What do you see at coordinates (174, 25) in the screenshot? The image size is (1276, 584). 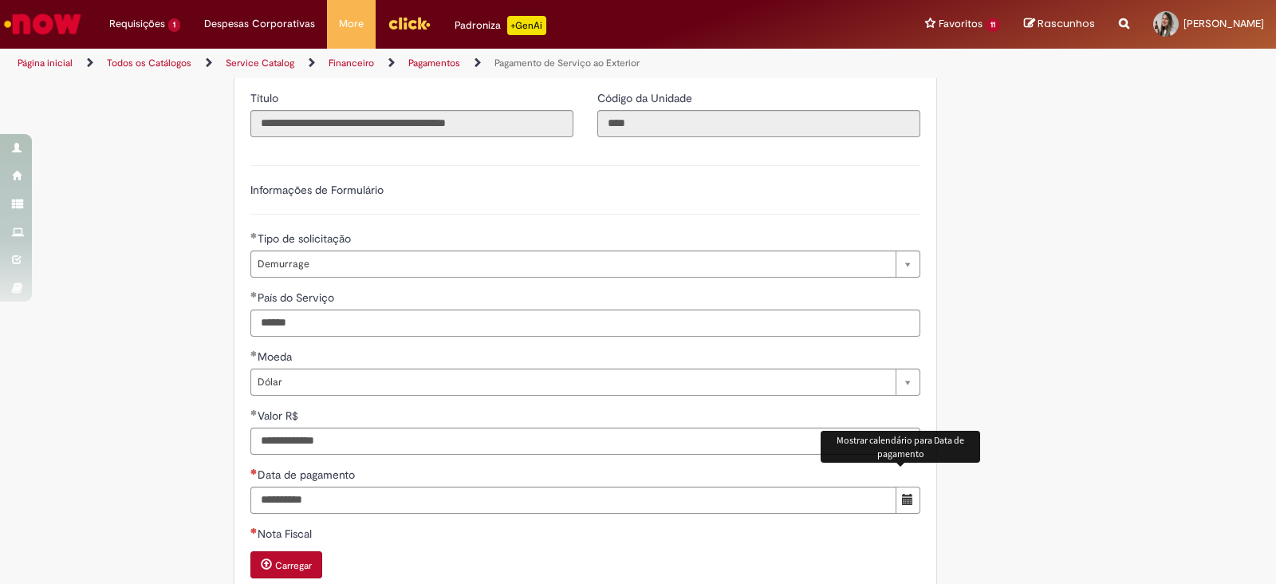 I see `span: 1` at bounding box center [174, 25].